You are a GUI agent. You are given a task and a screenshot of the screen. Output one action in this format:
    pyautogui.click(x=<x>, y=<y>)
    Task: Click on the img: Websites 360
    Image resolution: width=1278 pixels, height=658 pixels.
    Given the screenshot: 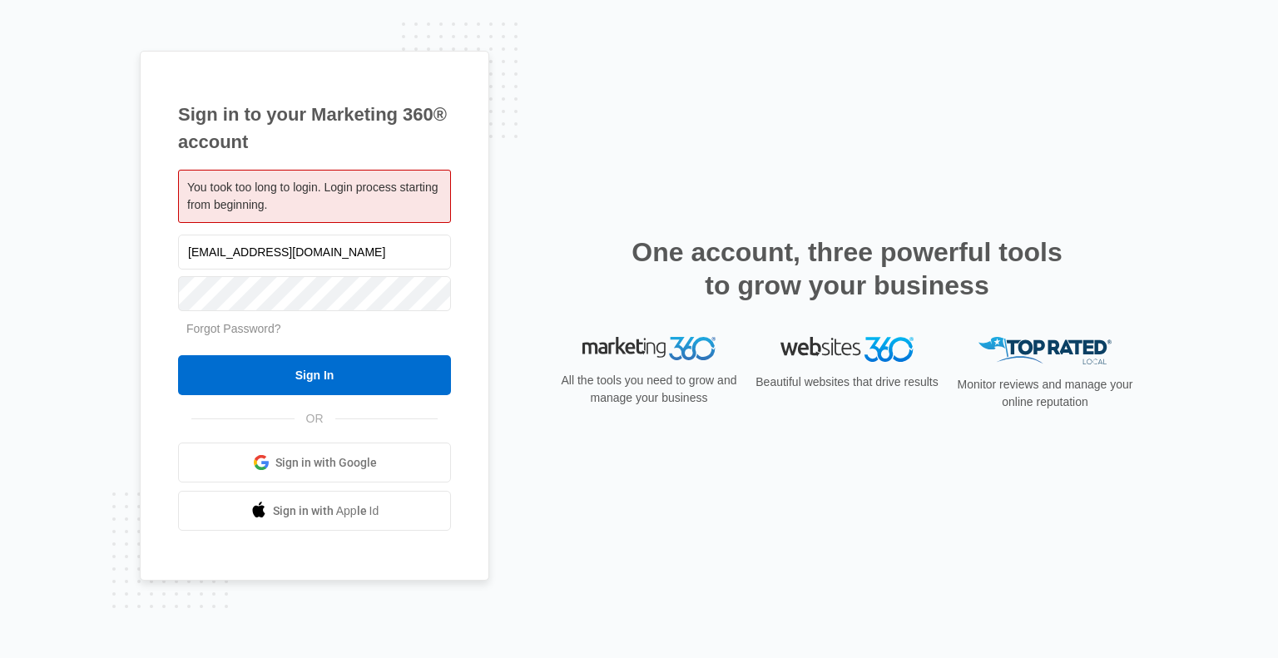 What is the action you would take?
    pyautogui.click(x=847, y=349)
    